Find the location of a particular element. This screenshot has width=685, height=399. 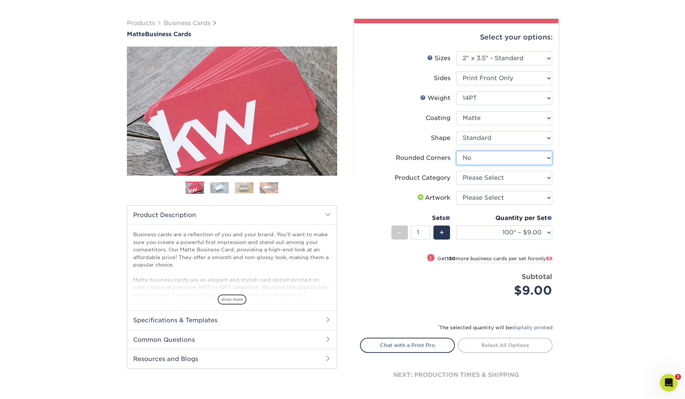

a: digitally printed is located at coordinates (532, 327).